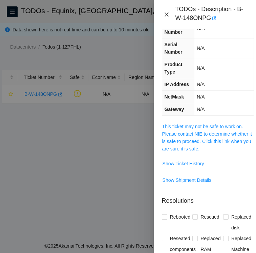  What do you see at coordinates (180, 217) in the screenshot?
I see `span: Rebooted` at bounding box center [180, 217].